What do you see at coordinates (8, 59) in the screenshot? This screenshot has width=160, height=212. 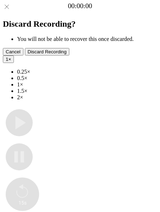 I see `button: 1×` at bounding box center [8, 59].